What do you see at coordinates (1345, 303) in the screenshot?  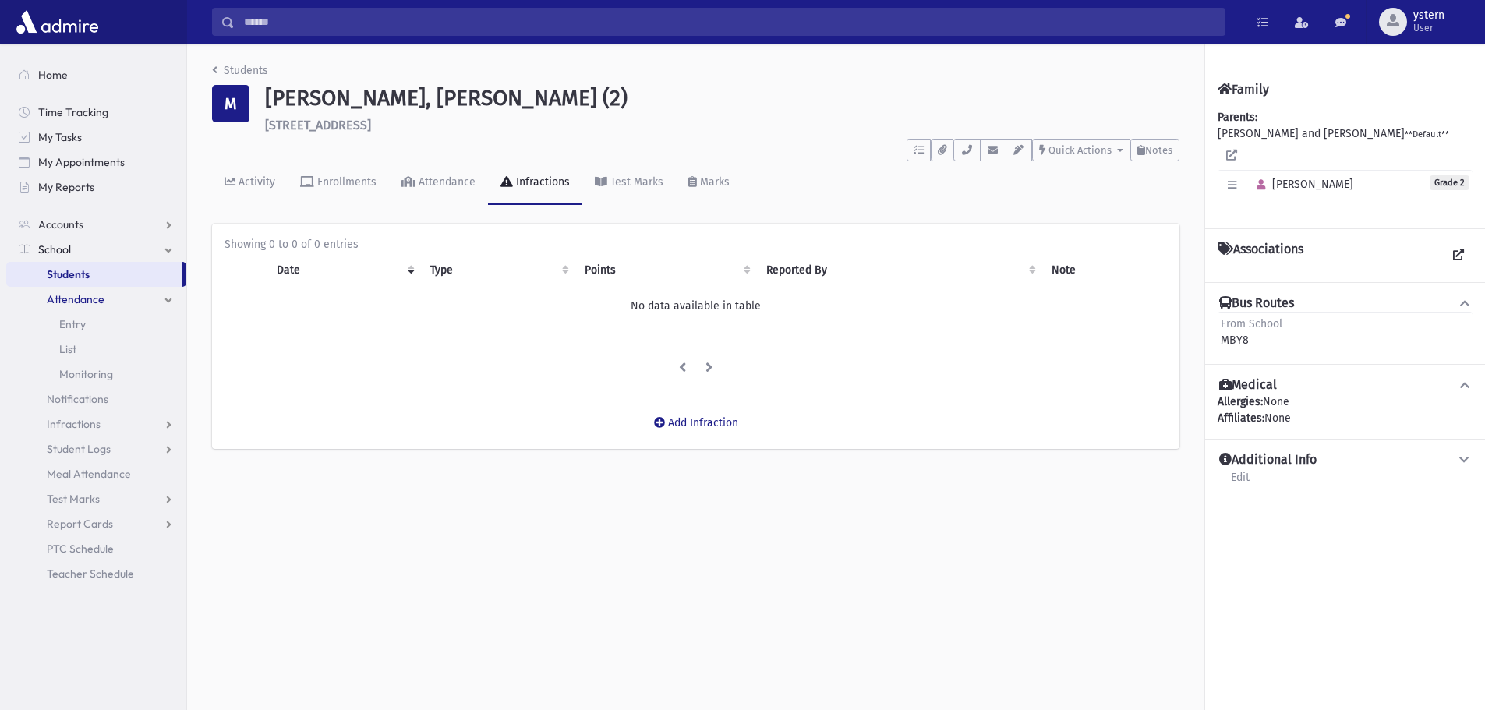 I see `button: Bus Routes` at bounding box center [1345, 303].